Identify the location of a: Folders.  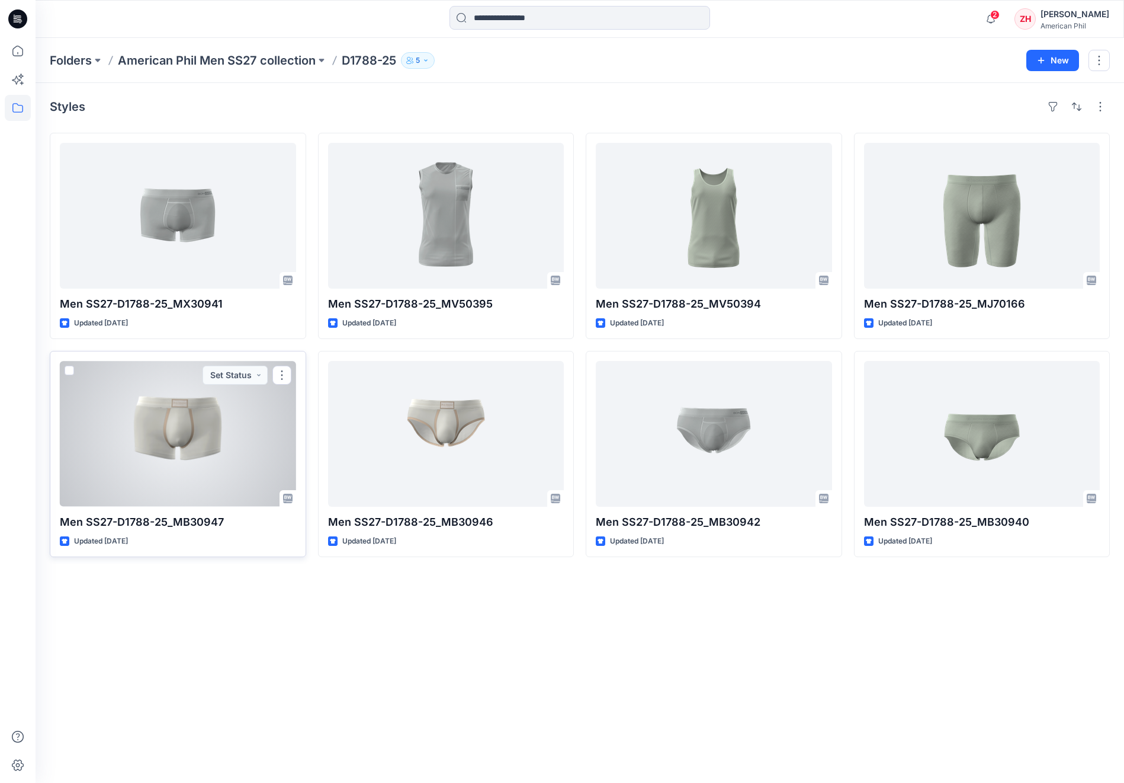
(70, 60).